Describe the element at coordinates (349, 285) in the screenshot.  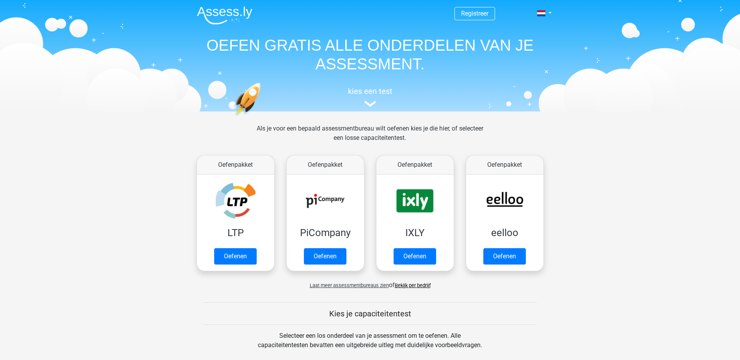
I see `span: Laat meer assessmentbureaus zien` at that location.